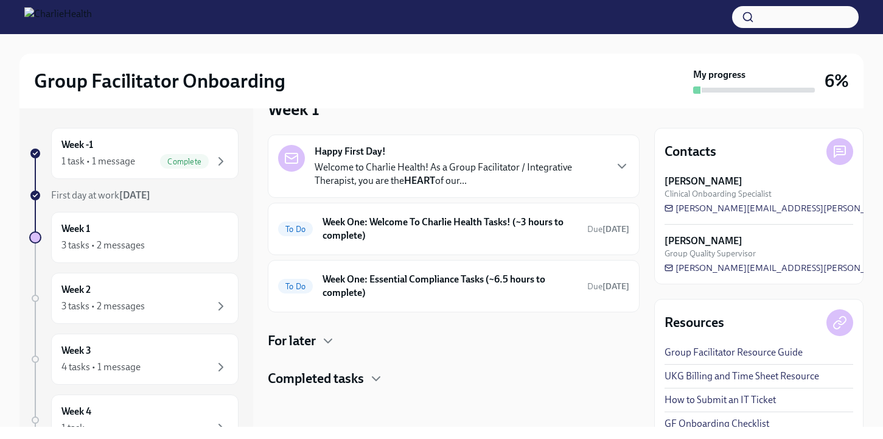 Image resolution: width=883 pixels, height=439 pixels. What do you see at coordinates (316, 379) in the screenshot?
I see `h4: Completed tasks` at bounding box center [316, 379].